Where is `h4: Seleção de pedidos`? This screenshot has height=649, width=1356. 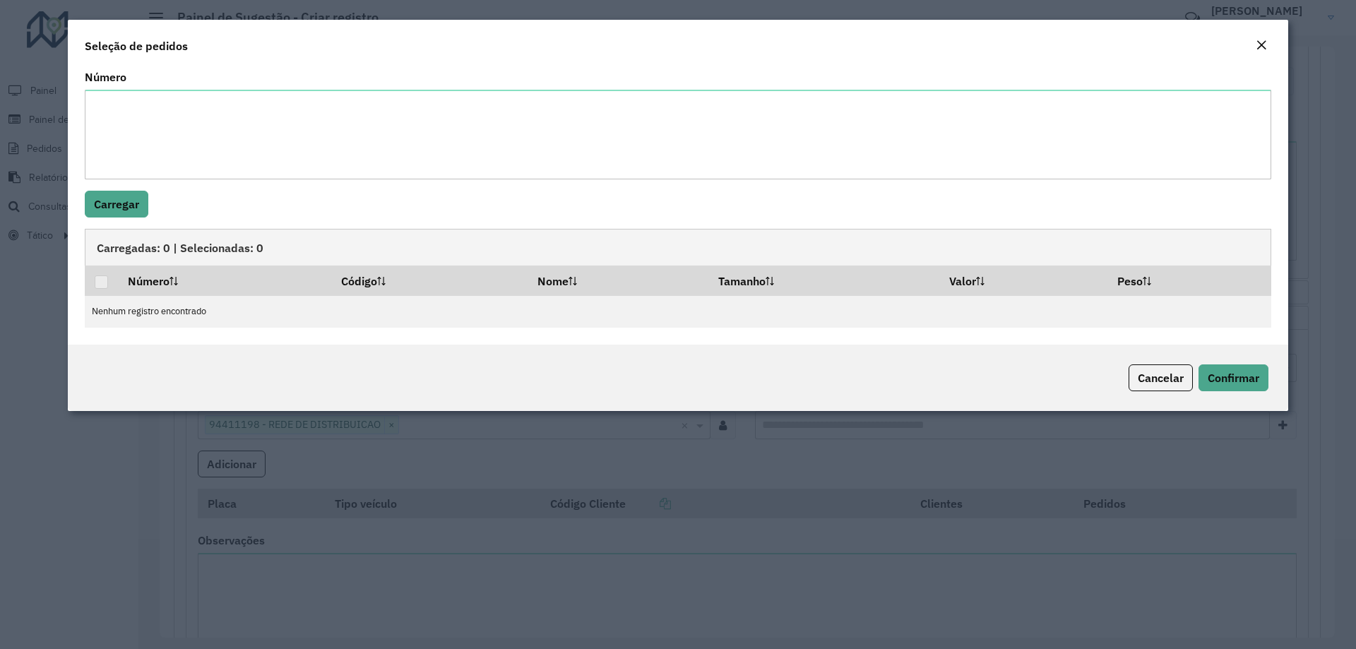
h4: Seleção de pedidos is located at coordinates (136, 46).